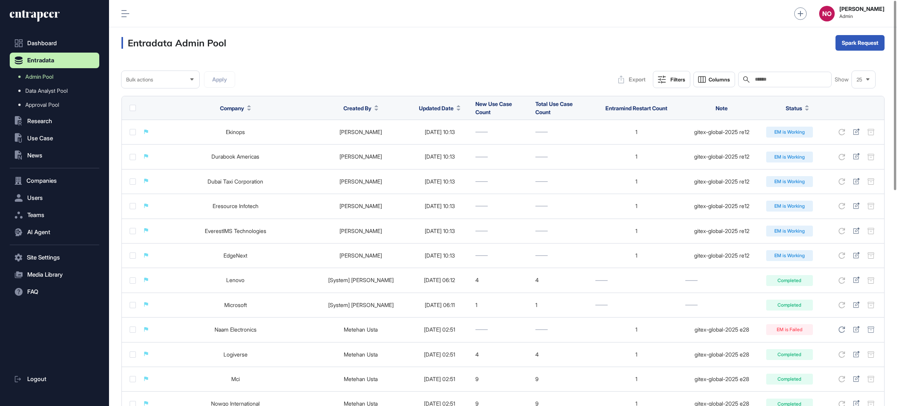 The height and width of the screenshot is (406, 897). What do you see at coordinates (54, 379) in the screenshot?
I see `a: Logout` at bounding box center [54, 379].